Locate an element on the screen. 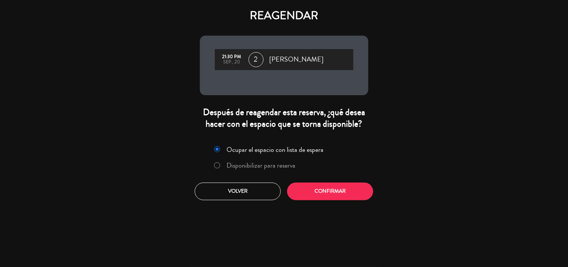 The width and height of the screenshot is (568, 267). label: Disponibilizar para reserva is located at coordinates (261, 165).